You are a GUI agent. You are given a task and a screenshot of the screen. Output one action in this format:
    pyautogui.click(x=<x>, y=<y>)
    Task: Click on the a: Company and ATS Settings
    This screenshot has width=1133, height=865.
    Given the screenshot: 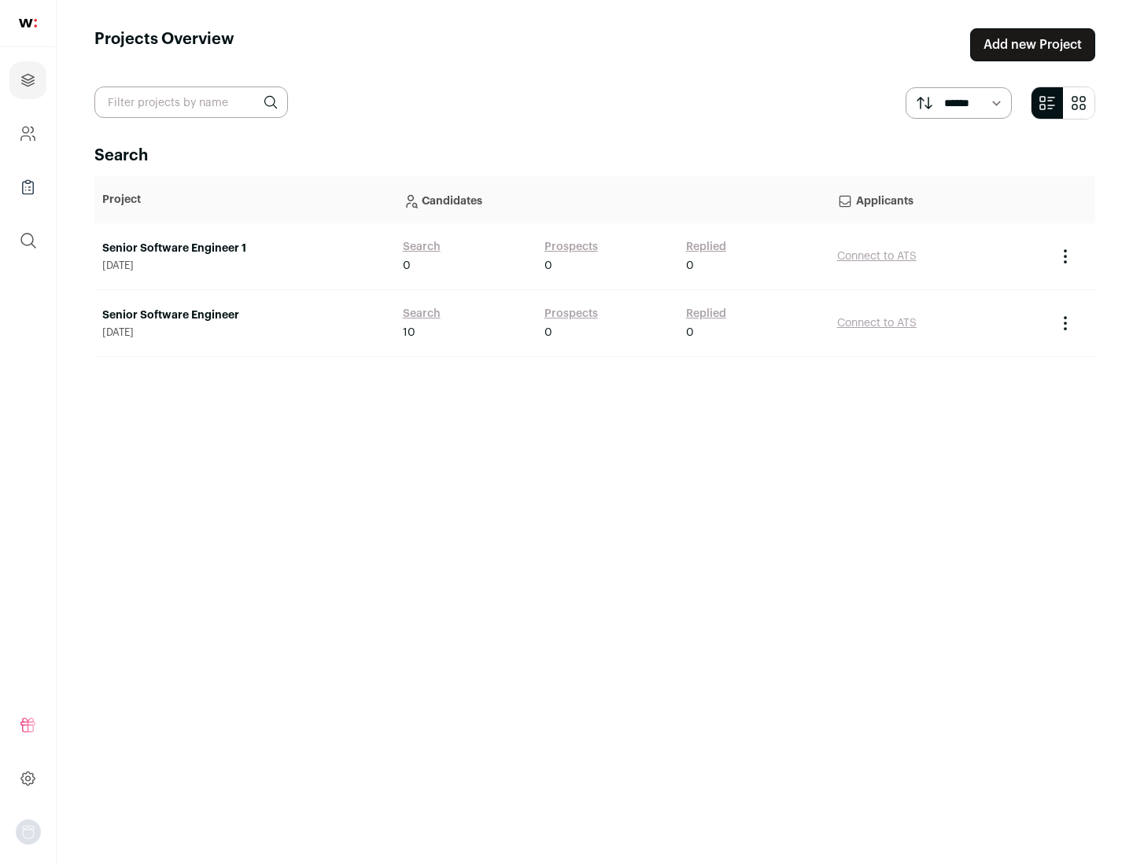 What is the action you would take?
    pyautogui.click(x=28, y=134)
    